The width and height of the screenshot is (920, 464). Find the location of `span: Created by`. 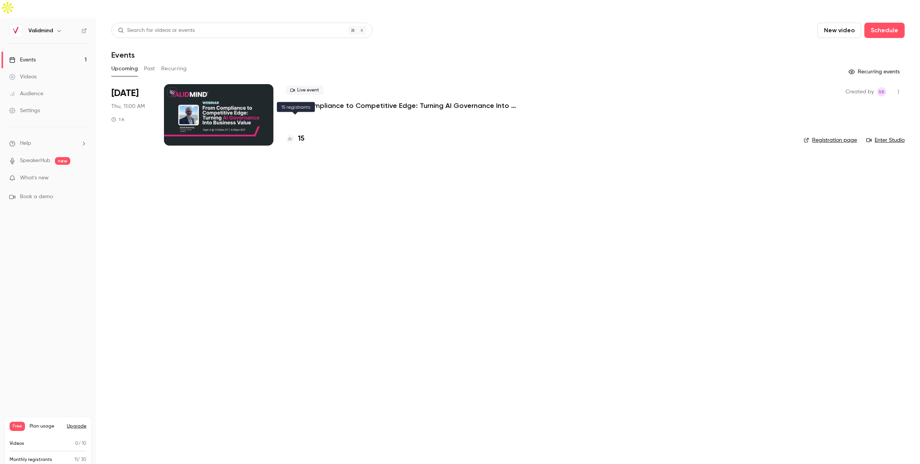

span: Created by is located at coordinates (860, 92).